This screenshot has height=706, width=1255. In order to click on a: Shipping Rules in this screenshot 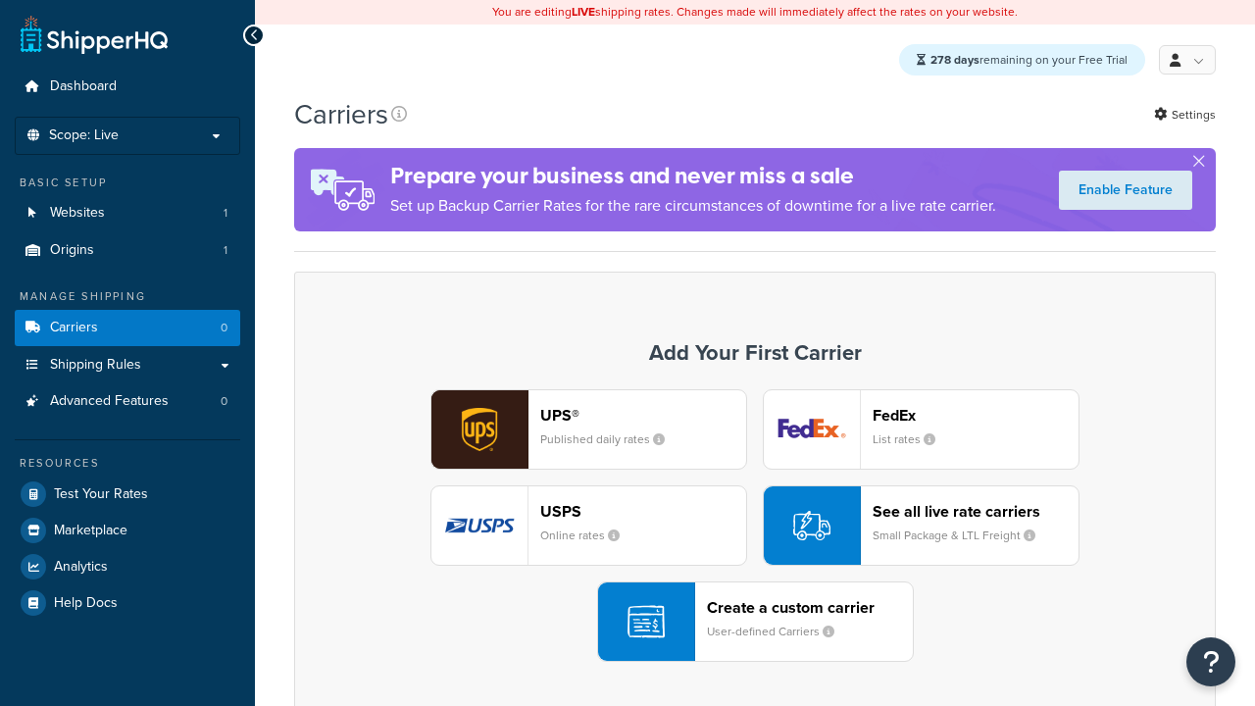, I will do `click(127, 365)`.